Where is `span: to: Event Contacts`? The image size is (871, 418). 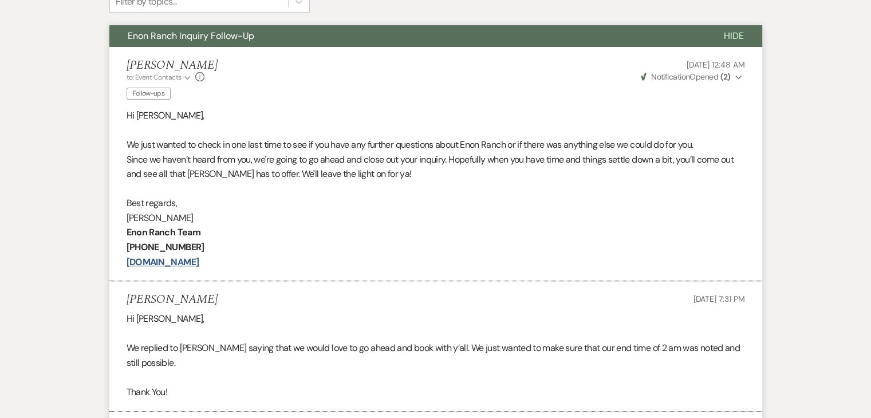
span: to: Event Contacts is located at coordinates (154, 77).